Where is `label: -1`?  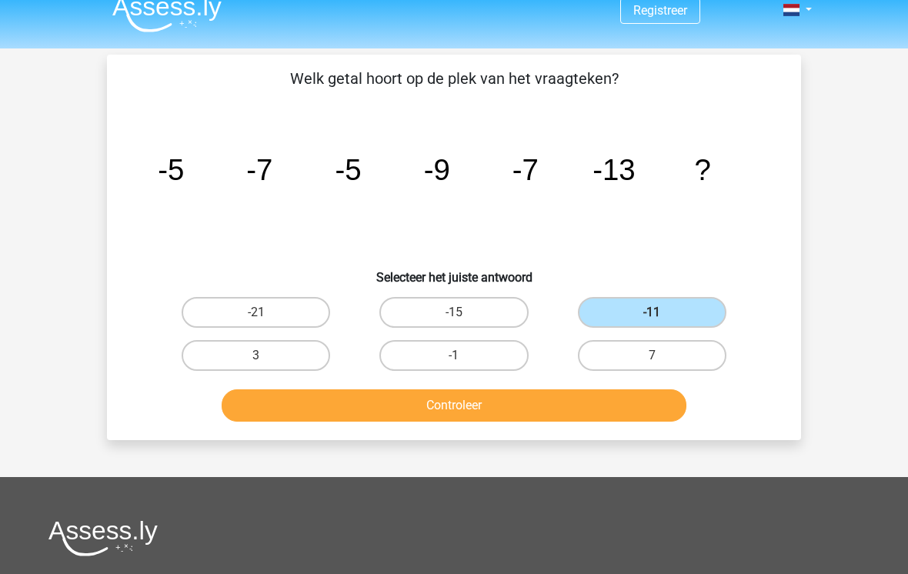 label: -1 is located at coordinates (453, 356).